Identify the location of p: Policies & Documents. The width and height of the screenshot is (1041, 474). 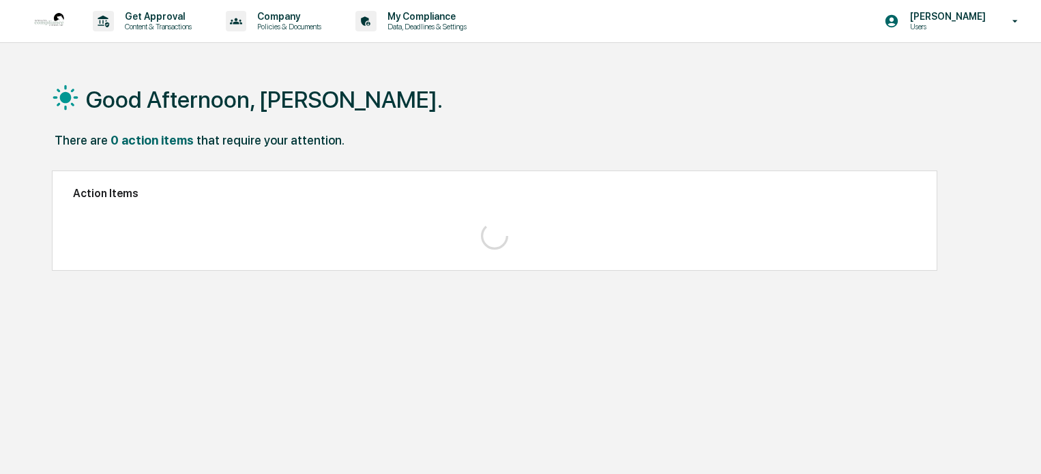
(287, 27).